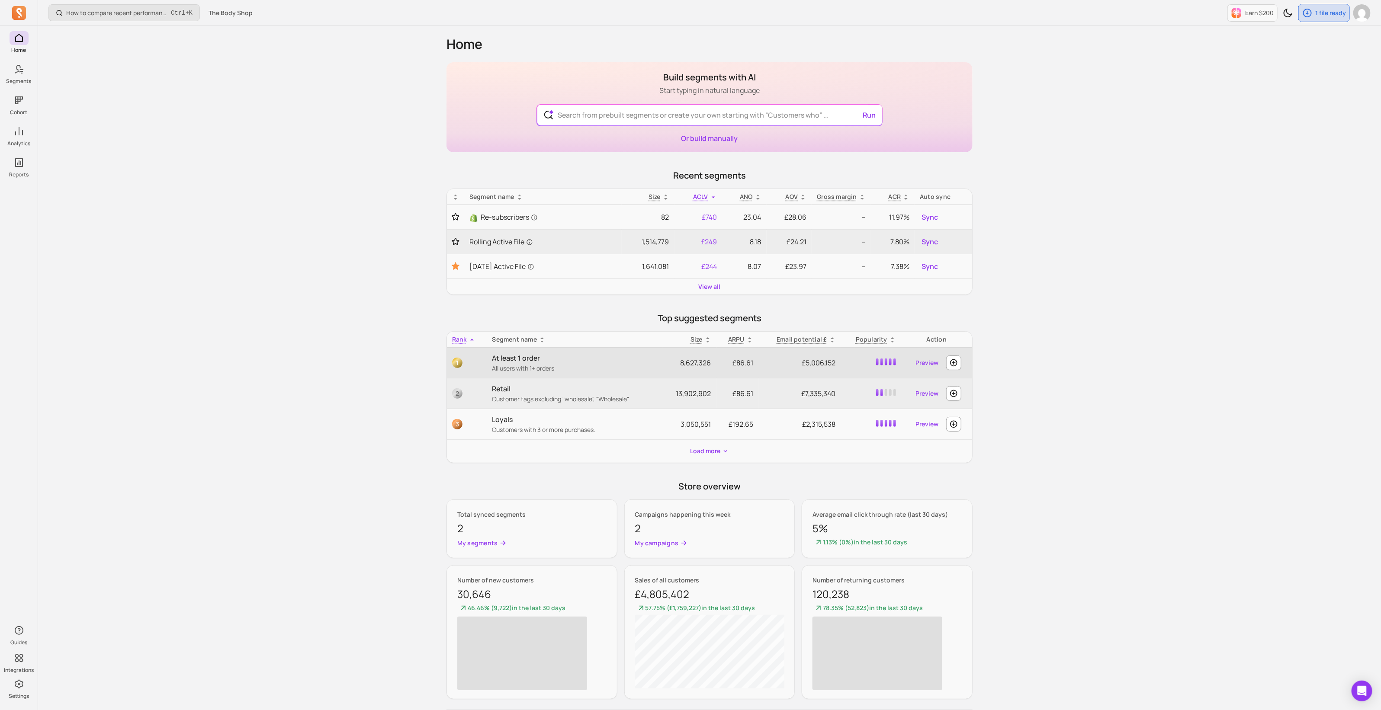 This screenshot has height=710, width=1381. What do you see at coordinates (574, 420) in the screenshot?
I see `p: Loyals` at bounding box center [574, 420].